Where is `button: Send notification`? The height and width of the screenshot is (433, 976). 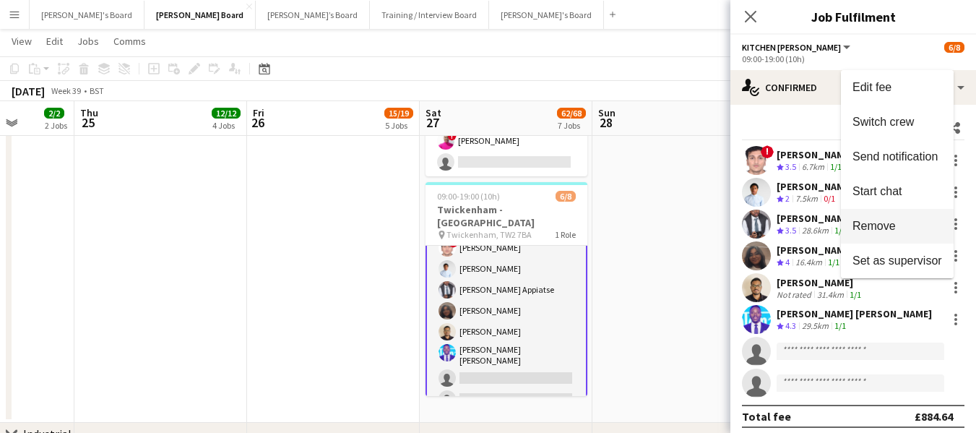 button: Send notification is located at coordinates (897, 157).